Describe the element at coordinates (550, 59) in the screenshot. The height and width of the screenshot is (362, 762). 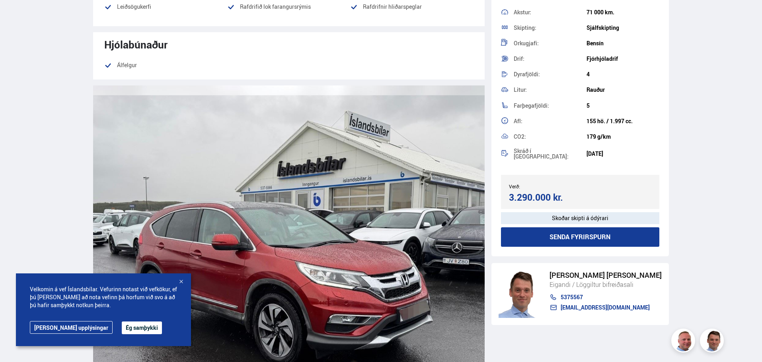
I see `div: Drif:` at that location.